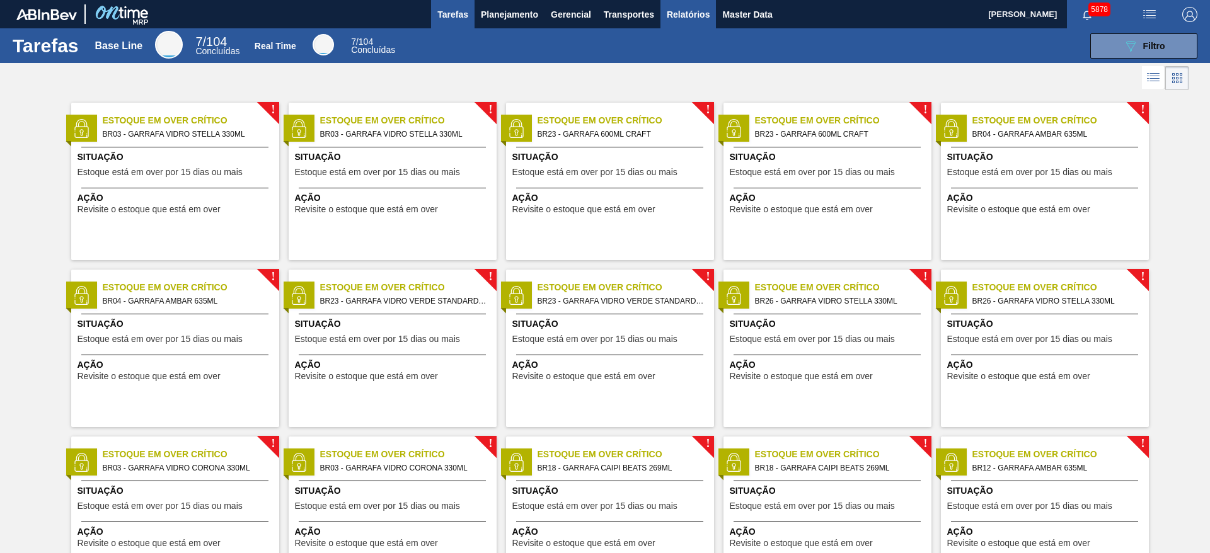  What do you see at coordinates (45, 45) in the screenshot?
I see `h1: Tarefas` at bounding box center [45, 45].